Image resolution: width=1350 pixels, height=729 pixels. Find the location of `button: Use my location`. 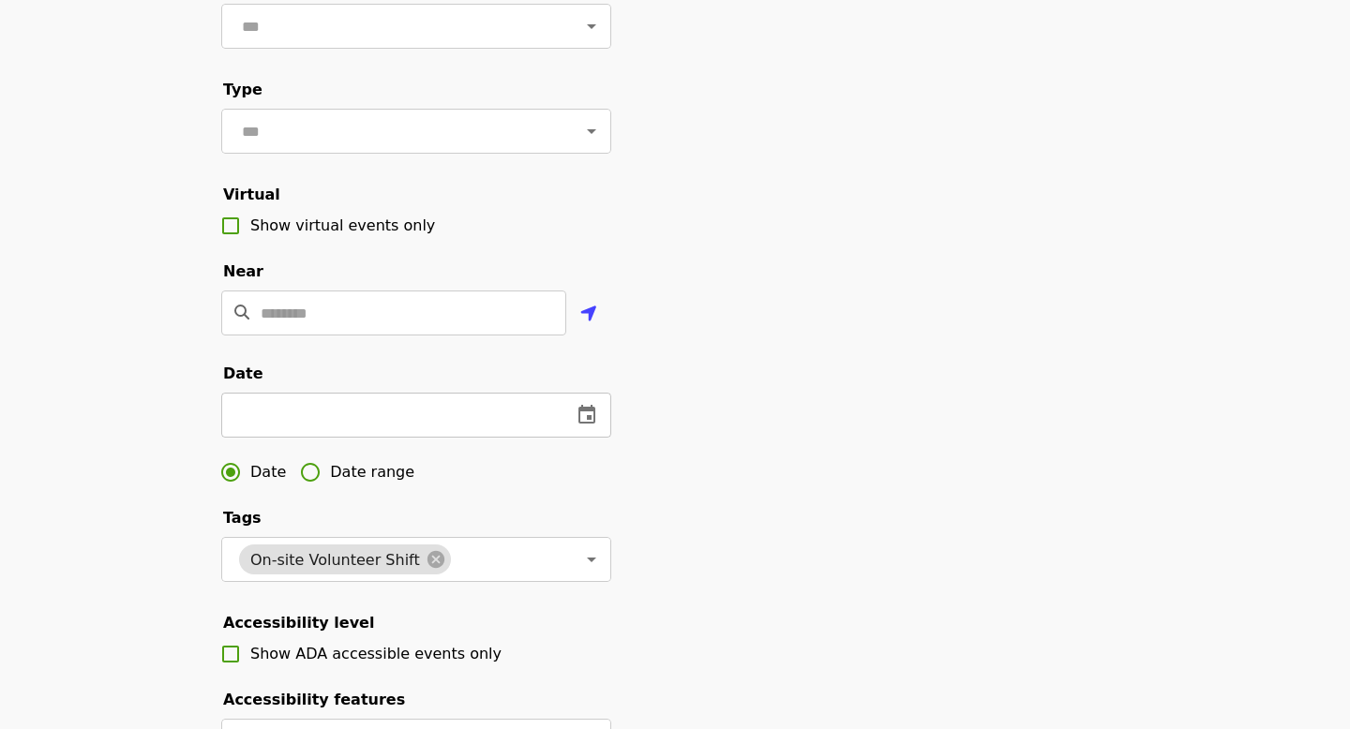

button: Use my location is located at coordinates (589, 315).